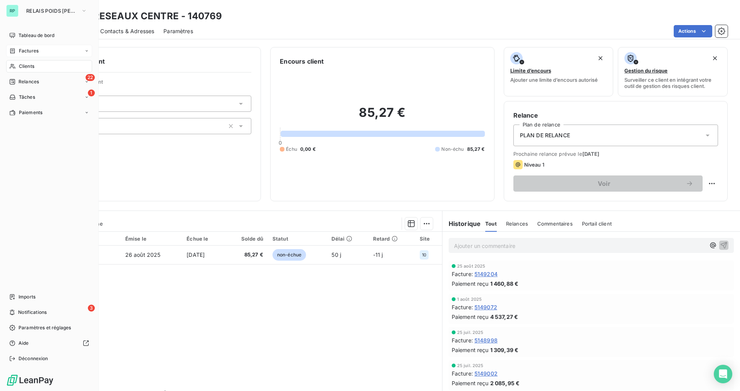  What do you see at coordinates (535, 165) in the screenshot?
I see `span: Niveau 1` at bounding box center [535, 165].